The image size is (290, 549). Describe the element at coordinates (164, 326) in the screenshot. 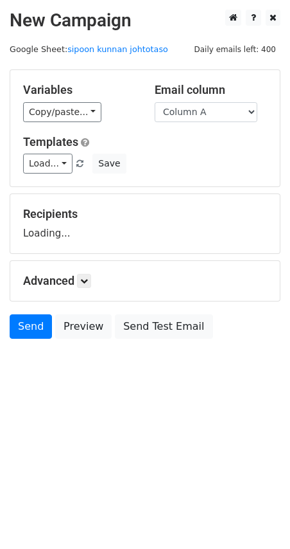

I see `a: Send Test Email` at that location.